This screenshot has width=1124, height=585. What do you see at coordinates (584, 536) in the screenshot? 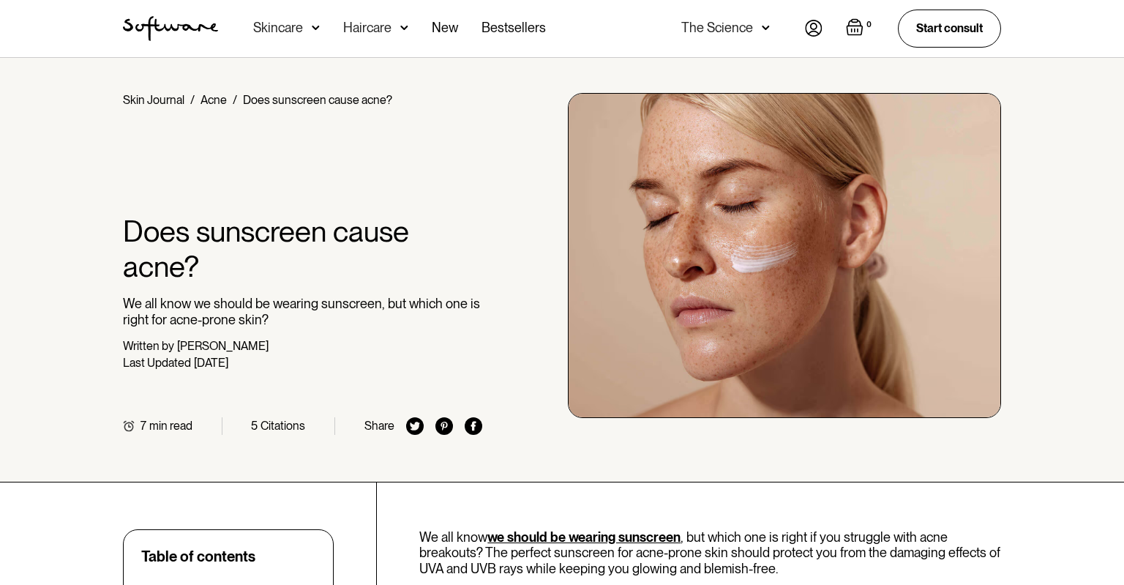
I see `a: we should be wearing sunscreen` at bounding box center [584, 536].